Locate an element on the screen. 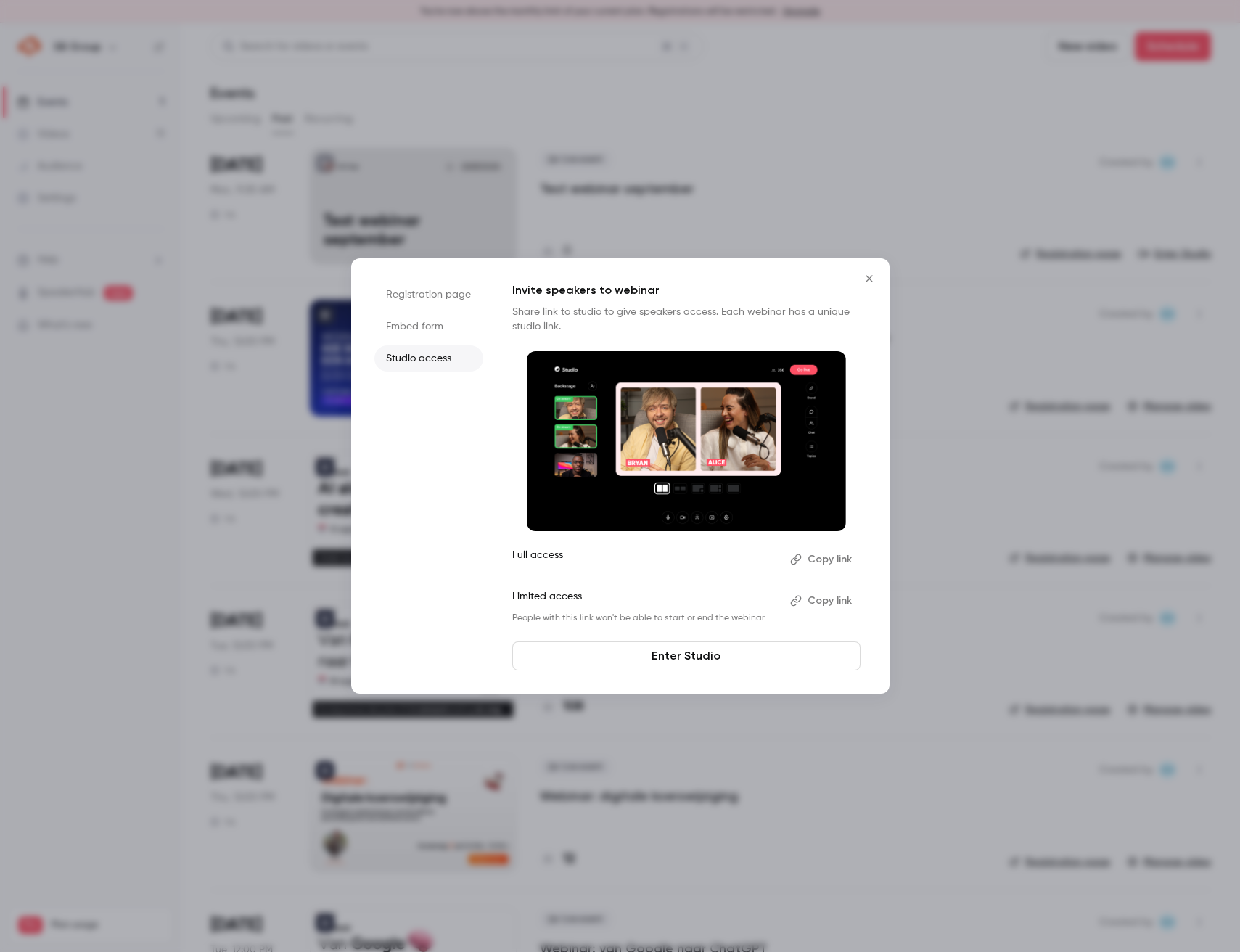 Image resolution: width=1240 pixels, height=952 pixels. p: Share link to studio to give speakers access. Each webinar has a unique studio link. is located at coordinates (686, 320).